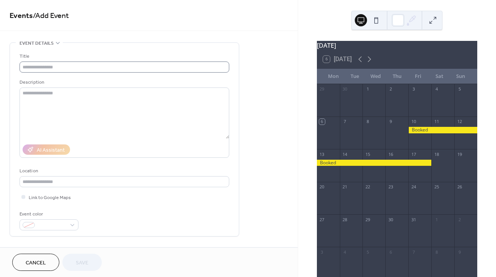 The width and height of the screenshot is (496, 277). I want to click on span: Link to Google Maps, so click(50, 198).